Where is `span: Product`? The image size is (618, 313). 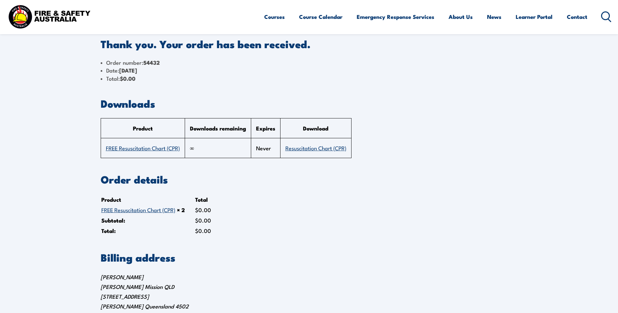
span: Product is located at coordinates (143, 128).